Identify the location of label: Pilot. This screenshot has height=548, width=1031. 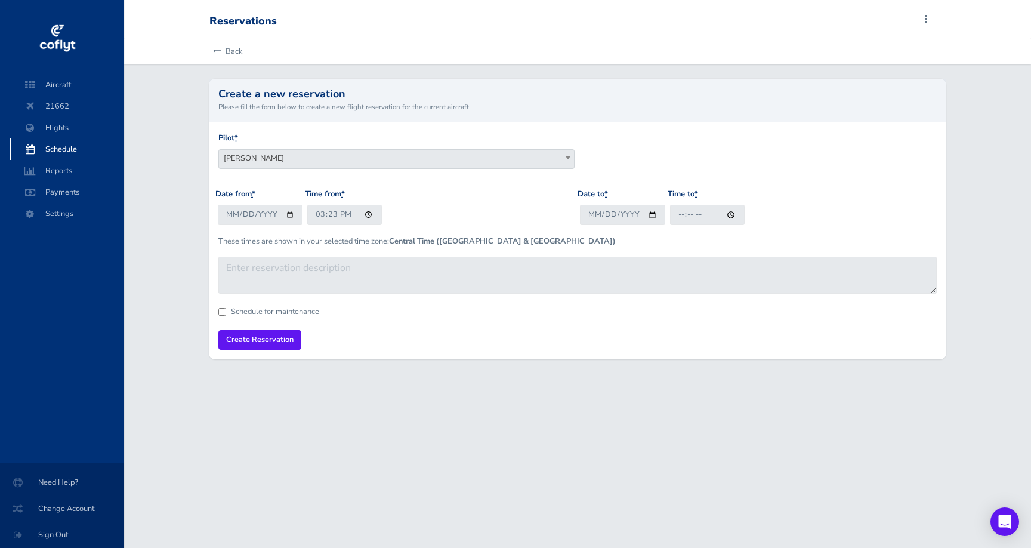
(228, 138).